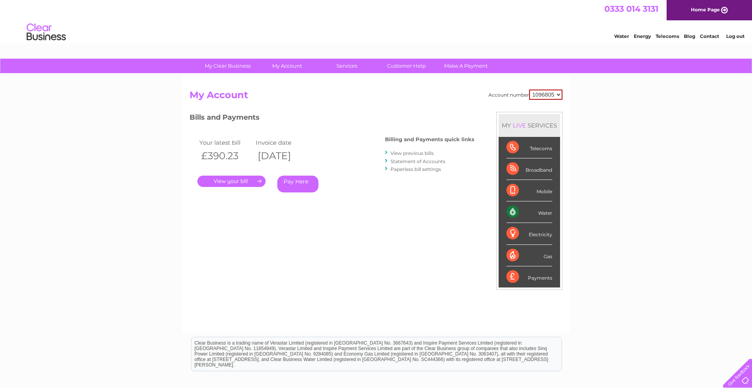 This screenshot has width=752, height=388. What do you see at coordinates (529, 256) in the screenshot?
I see `div: Gas` at bounding box center [529, 256].